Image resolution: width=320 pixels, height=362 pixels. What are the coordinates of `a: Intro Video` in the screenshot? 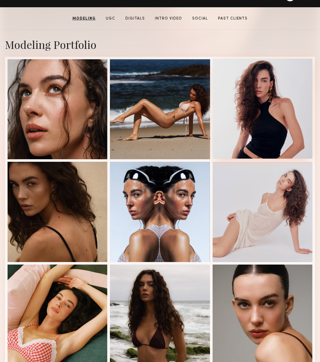 It's located at (169, 19).